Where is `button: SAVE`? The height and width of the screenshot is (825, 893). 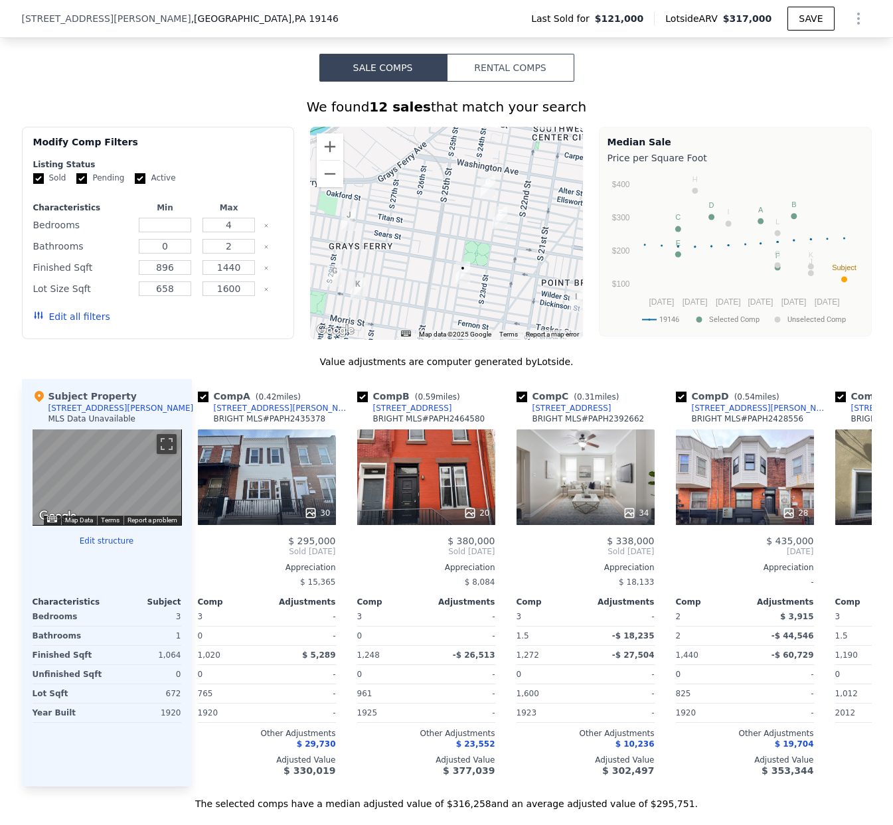
button: SAVE is located at coordinates (811, 19).